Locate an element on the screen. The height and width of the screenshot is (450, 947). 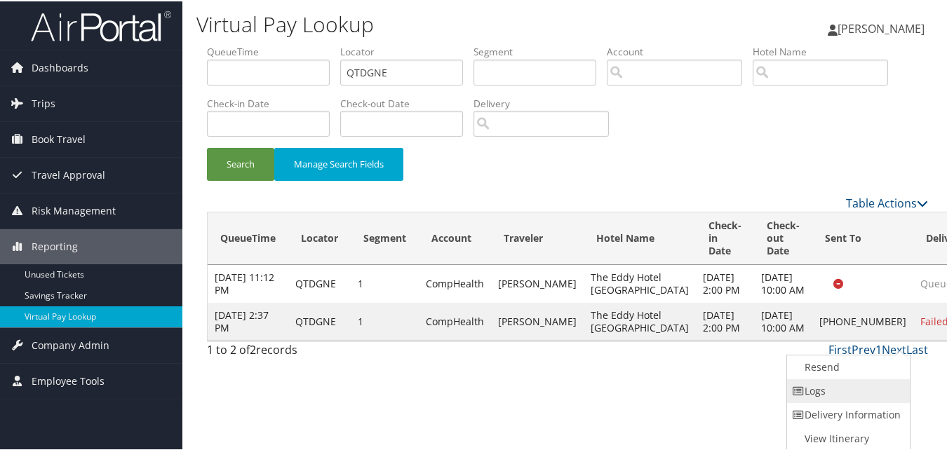
a: 1 is located at coordinates (878, 349).